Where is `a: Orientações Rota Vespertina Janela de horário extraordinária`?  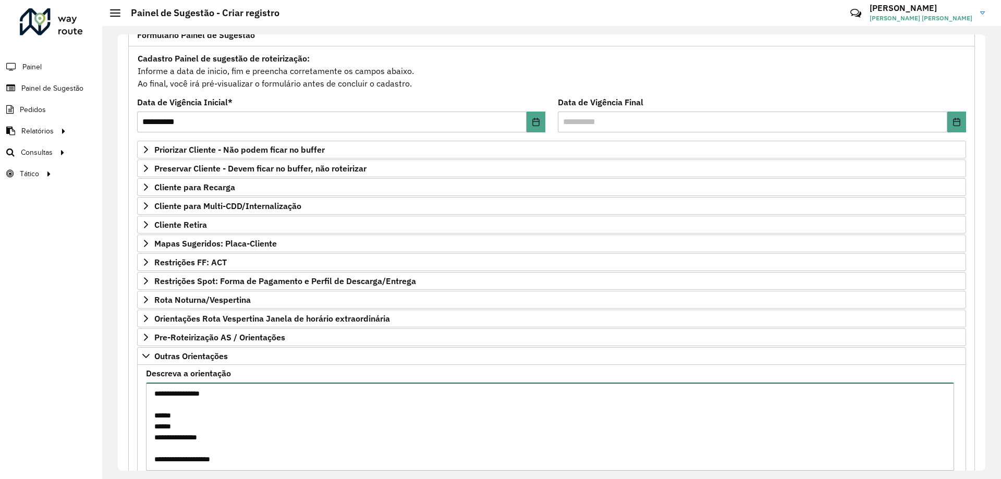 a: Orientações Rota Vespertina Janela de horário extraordinária is located at coordinates (551, 318).